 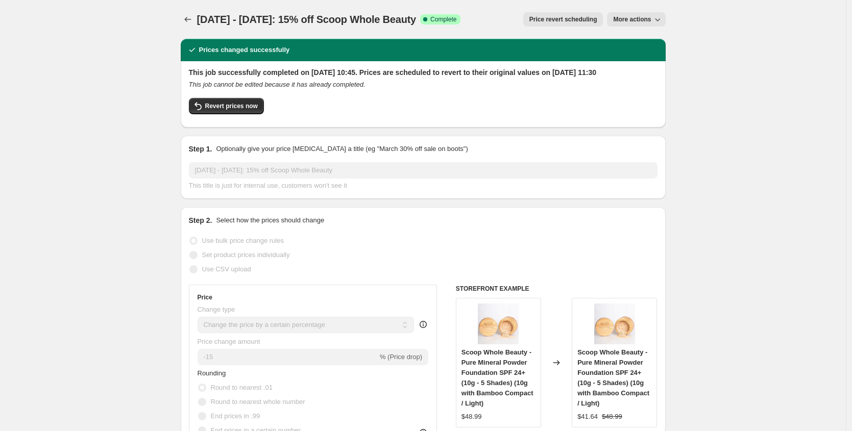 I want to click on div: $48.99, so click(x=472, y=417).